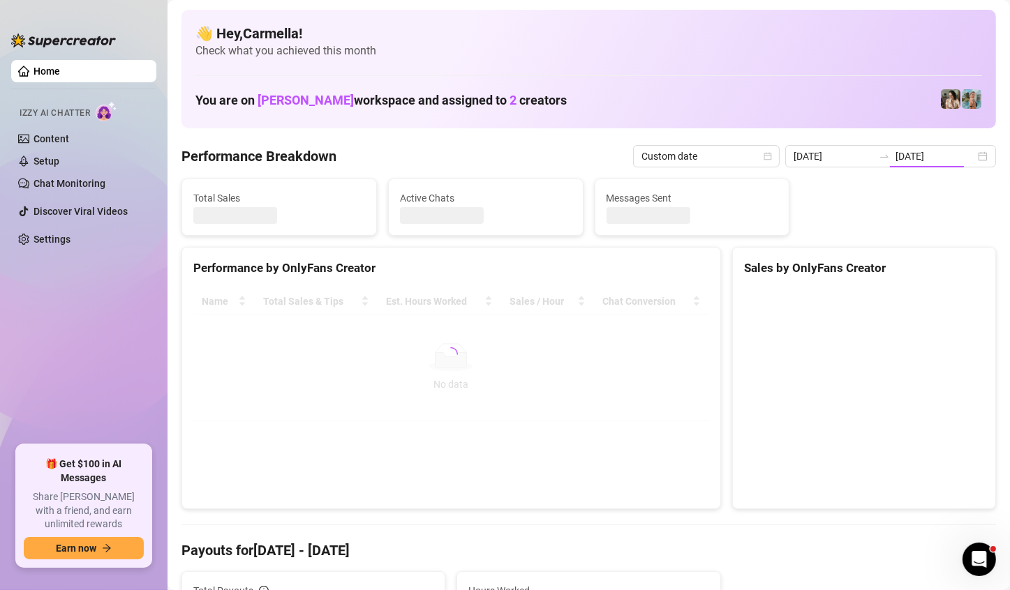 This screenshot has width=1010, height=590. What do you see at coordinates (588, 51) in the screenshot?
I see `span: Check what you achieved this month` at bounding box center [588, 51].